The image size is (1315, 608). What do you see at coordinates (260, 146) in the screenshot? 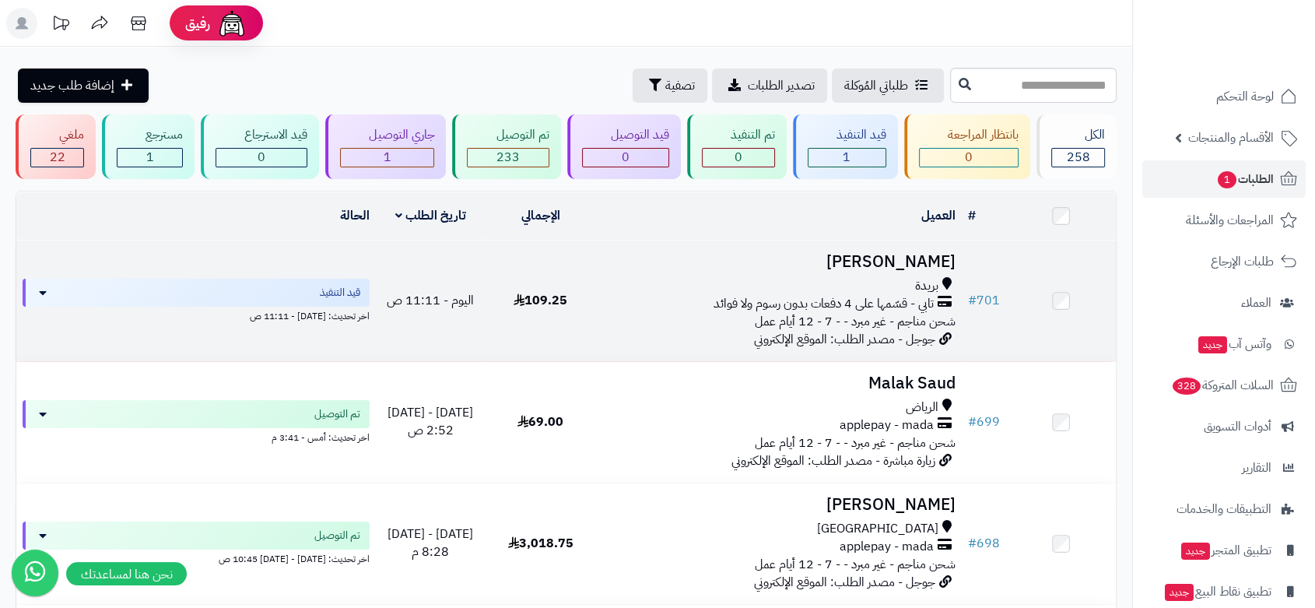
I see `a: قيد الاسترجاع 0` at bounding box center [260, 146].